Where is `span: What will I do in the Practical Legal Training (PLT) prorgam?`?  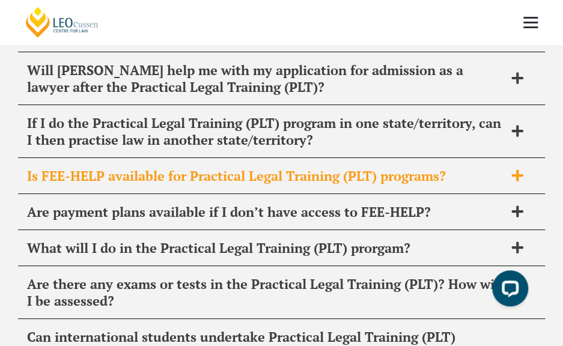
span: What will I do in the Practical Legal Training (PLT) prorgam? is located at coordinates (266, 248).